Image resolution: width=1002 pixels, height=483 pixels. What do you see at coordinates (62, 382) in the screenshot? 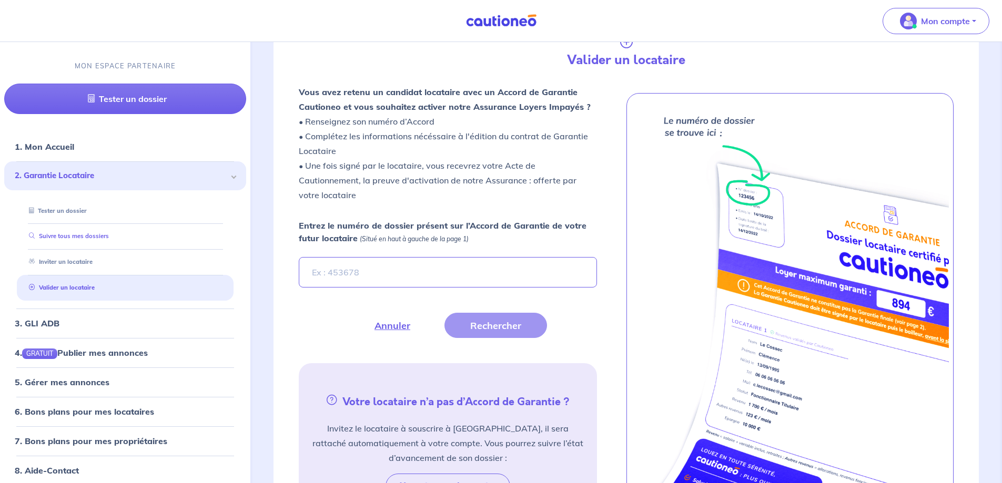
I see `a: 5. Gérer mes annonces` at bounding box center [62, 382].